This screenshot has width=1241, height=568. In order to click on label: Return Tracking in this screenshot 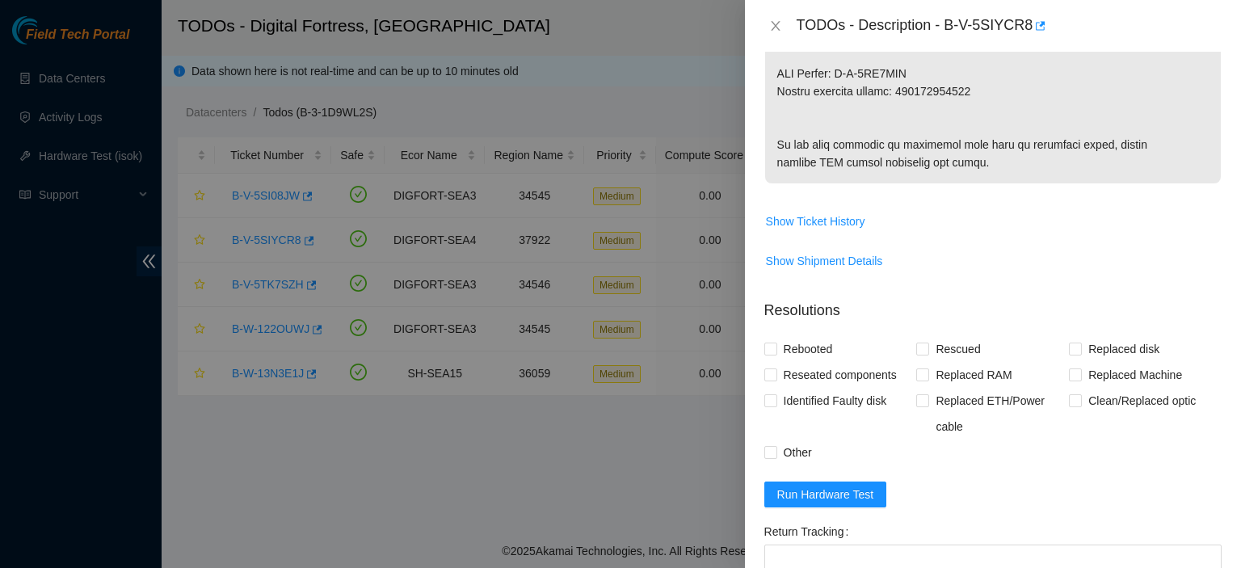, I will do `click(809, 532)`.